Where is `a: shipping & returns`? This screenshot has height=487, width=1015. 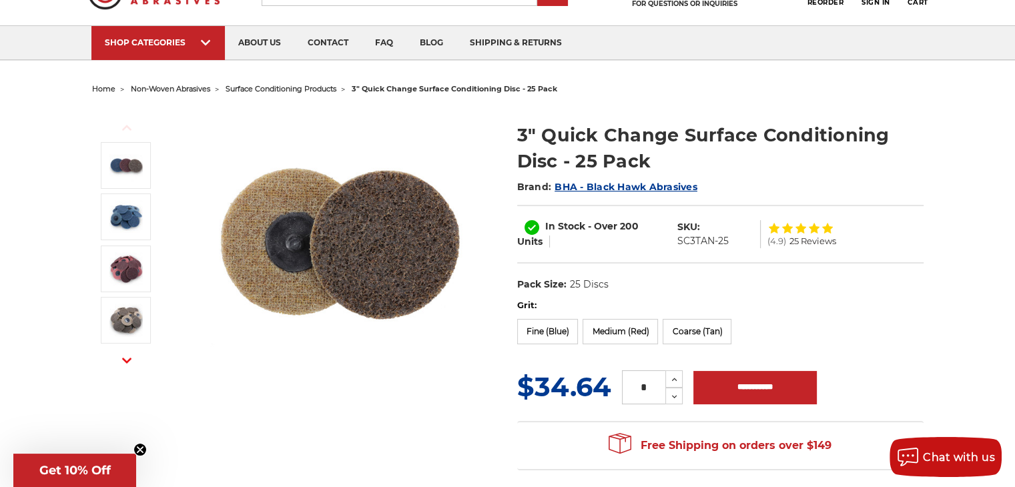
a: shipping & returns is located at coordinates (516, 43).